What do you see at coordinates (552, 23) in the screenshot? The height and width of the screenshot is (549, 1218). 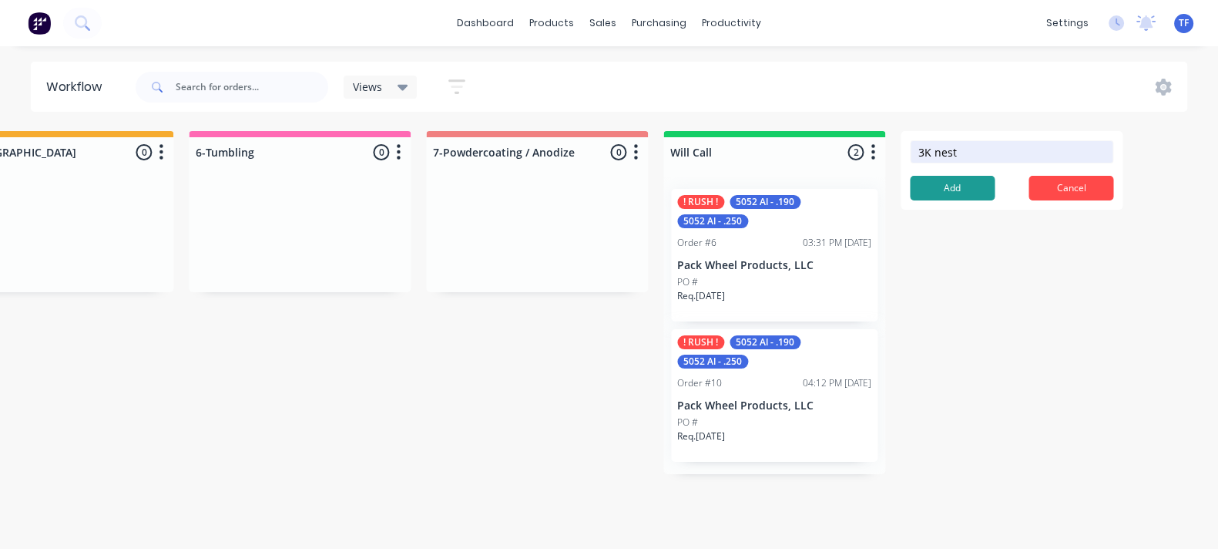 I see `div: products` at bounding box center [552, 23].